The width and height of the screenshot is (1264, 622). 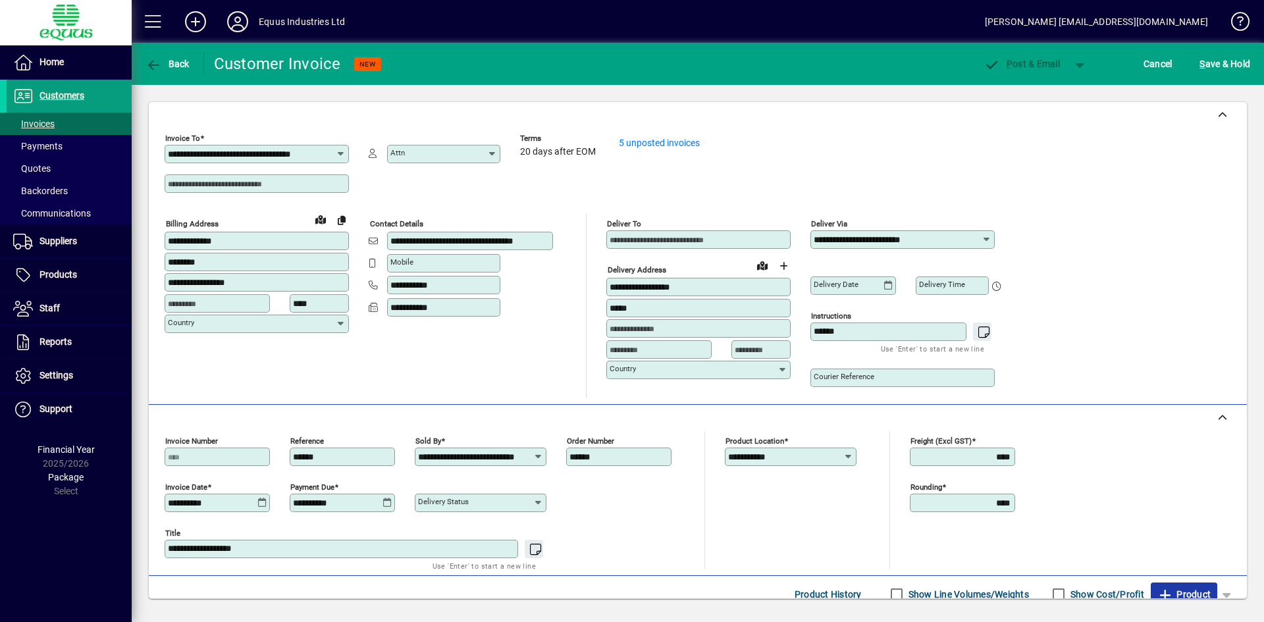 What do you see at coordinates (195, 22) in the screenshot?
I see `button: Add` at bounding box center [195, 22].